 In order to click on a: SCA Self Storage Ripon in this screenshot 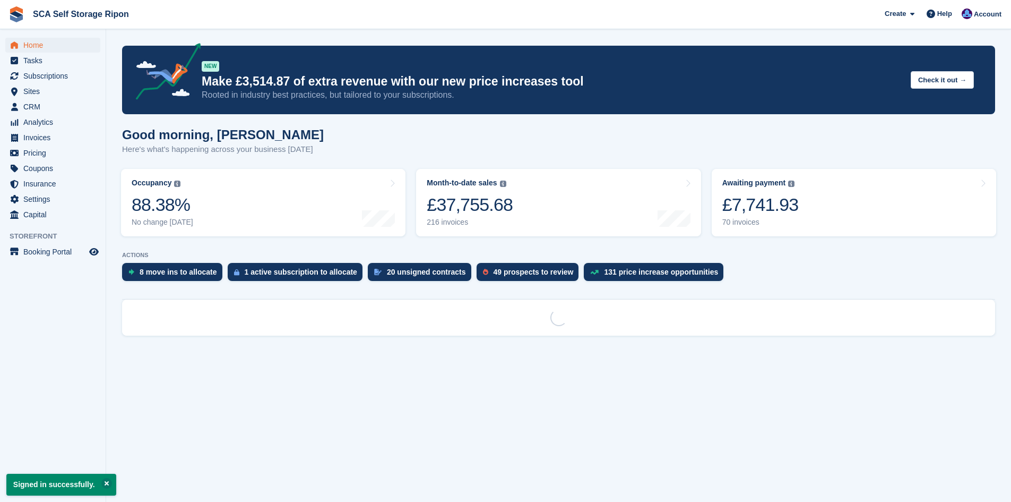, I will do `click(81, 14)`.